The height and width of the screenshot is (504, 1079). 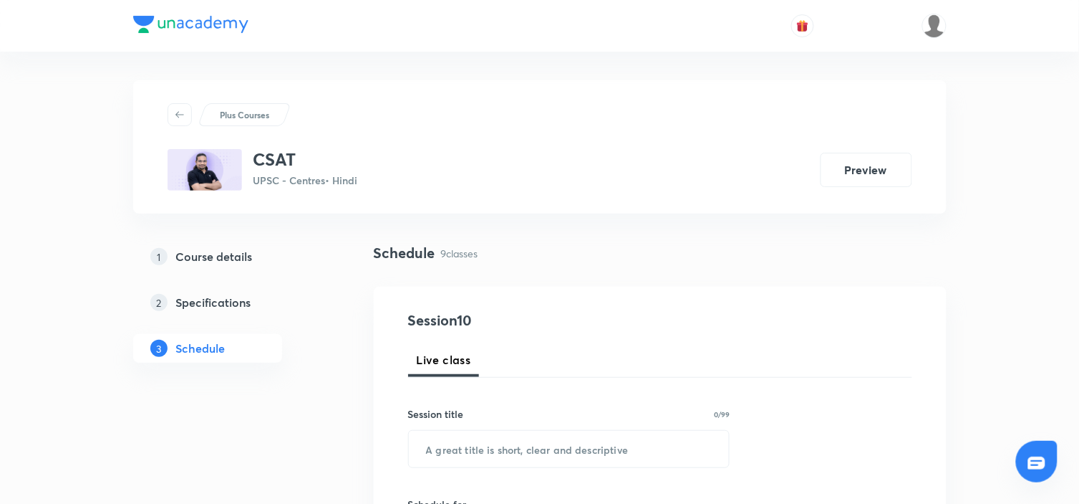 What do you see at coordinates (191, 26) in the screenshot?
I see `a: Company Logo` at bounding box center [191, 26].